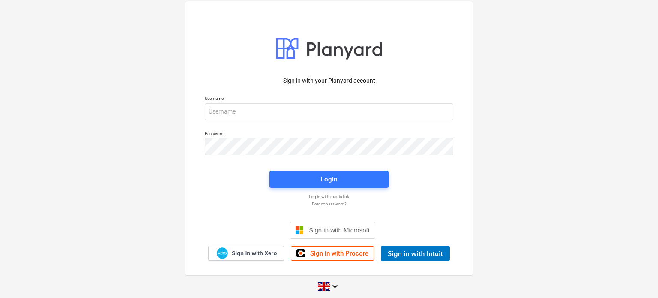 The width and height of the screenshot is (658, 298). Describe the element at coordinates (329, 196) in the screenshot. I see `a: Log in with magic link` at that location.